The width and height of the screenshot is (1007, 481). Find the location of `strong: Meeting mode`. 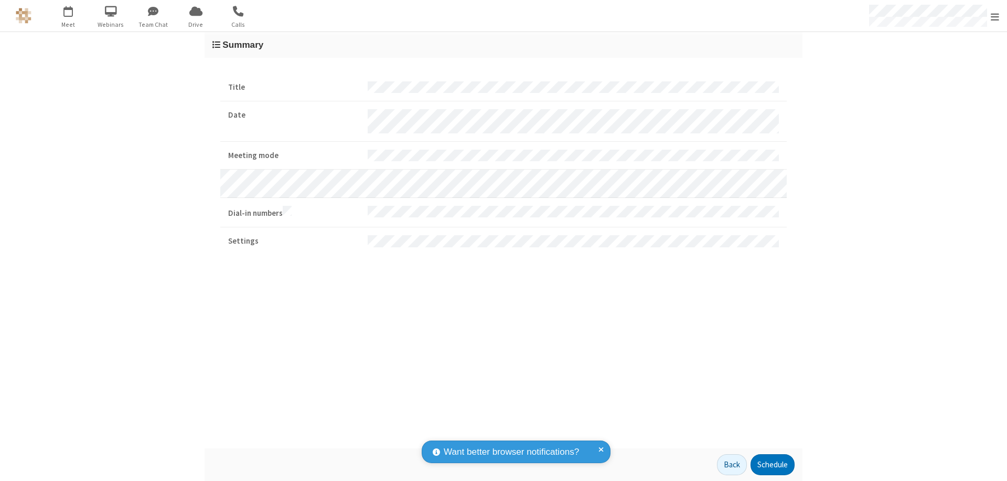

strong: Meeting mode is located at coordinates (294, 155).